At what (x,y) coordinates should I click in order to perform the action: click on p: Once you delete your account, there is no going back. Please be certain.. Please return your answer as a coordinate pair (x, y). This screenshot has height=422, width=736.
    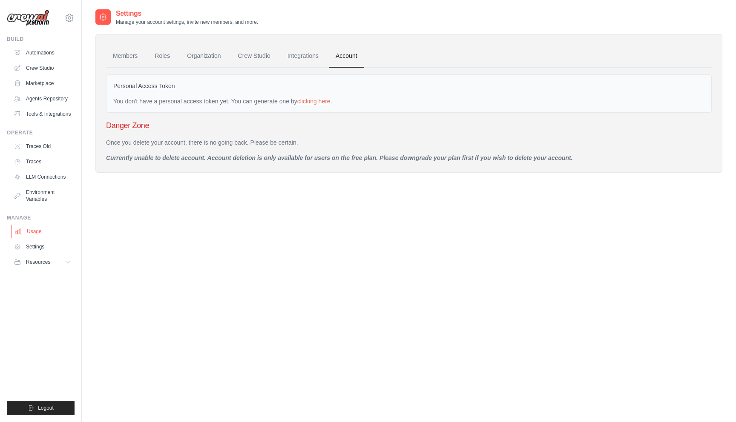
    Looking at the image, I should click on (409, 143).